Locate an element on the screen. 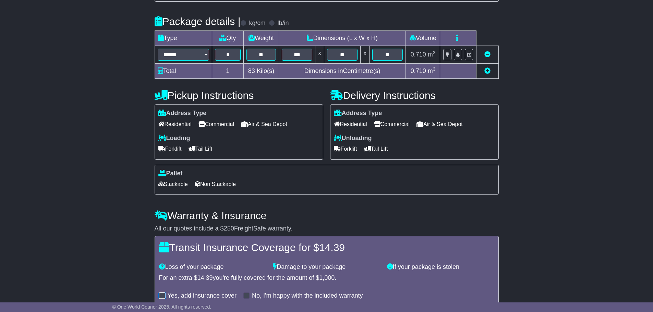  h4: Package details | is located at coordinates (198, 21).